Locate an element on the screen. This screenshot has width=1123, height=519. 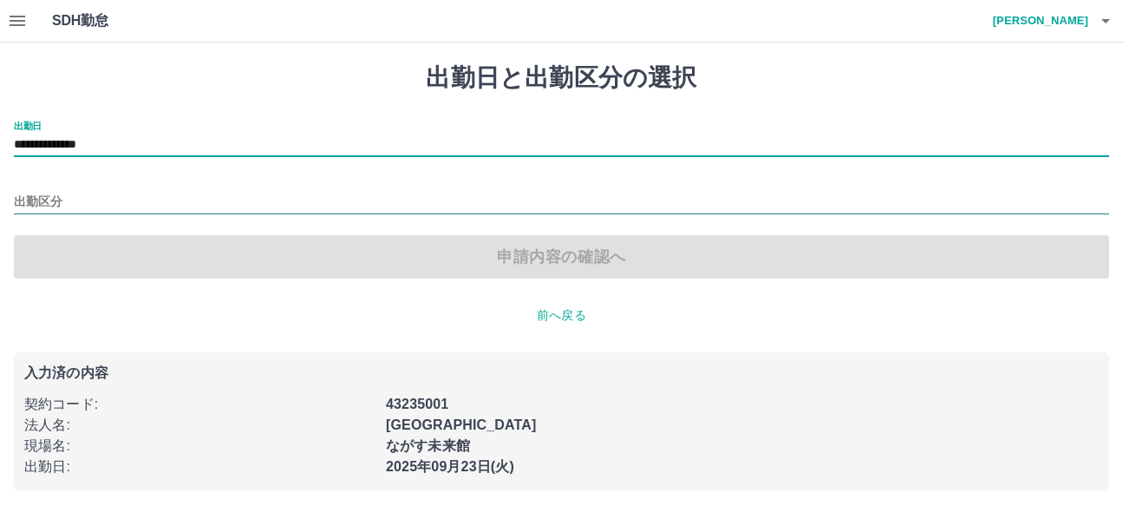
b: ながす未来館 is located at coordinates (427, 445).